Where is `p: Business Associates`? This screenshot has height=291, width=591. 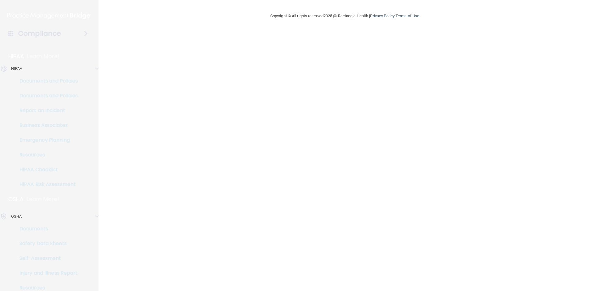 p: Business Associates is located at coordinates (46, 125).